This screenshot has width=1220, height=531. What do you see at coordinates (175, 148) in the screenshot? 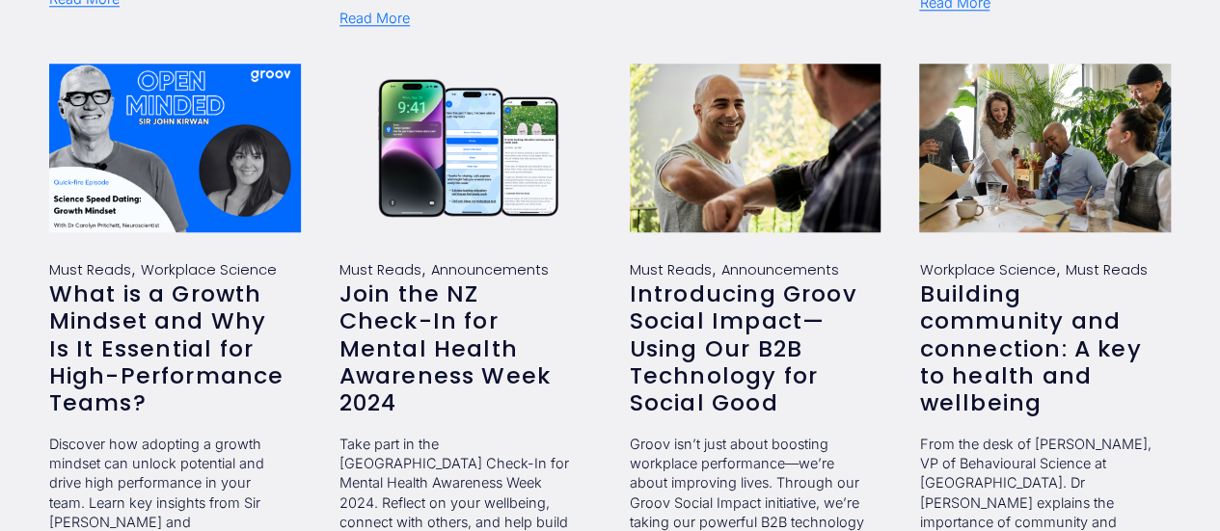
I see `img: What is a Growth Mindset and Why Is It Essential for High-Performance Teams?` at bounding box center [175, 148].